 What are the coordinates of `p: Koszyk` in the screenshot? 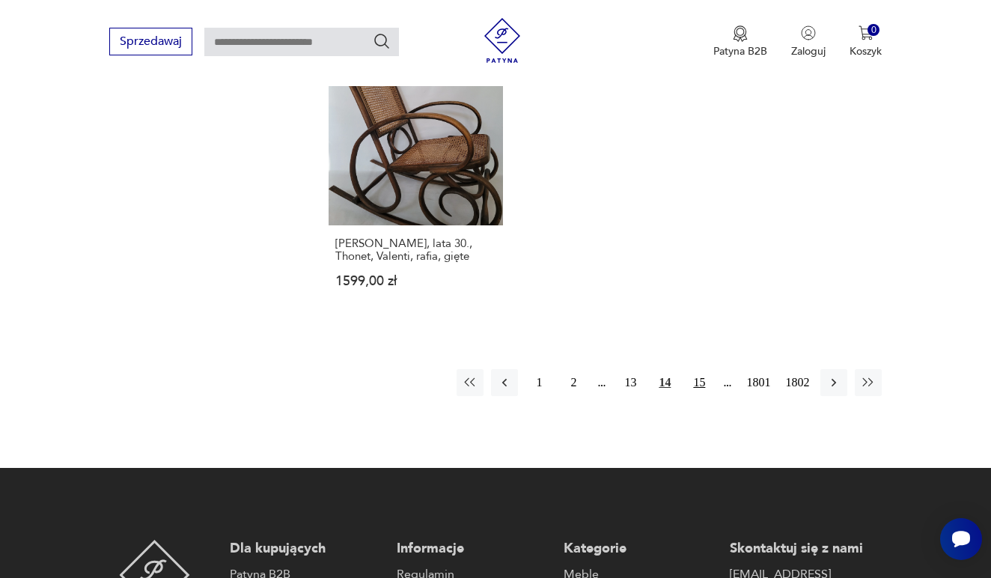 It's located at (865, 51).